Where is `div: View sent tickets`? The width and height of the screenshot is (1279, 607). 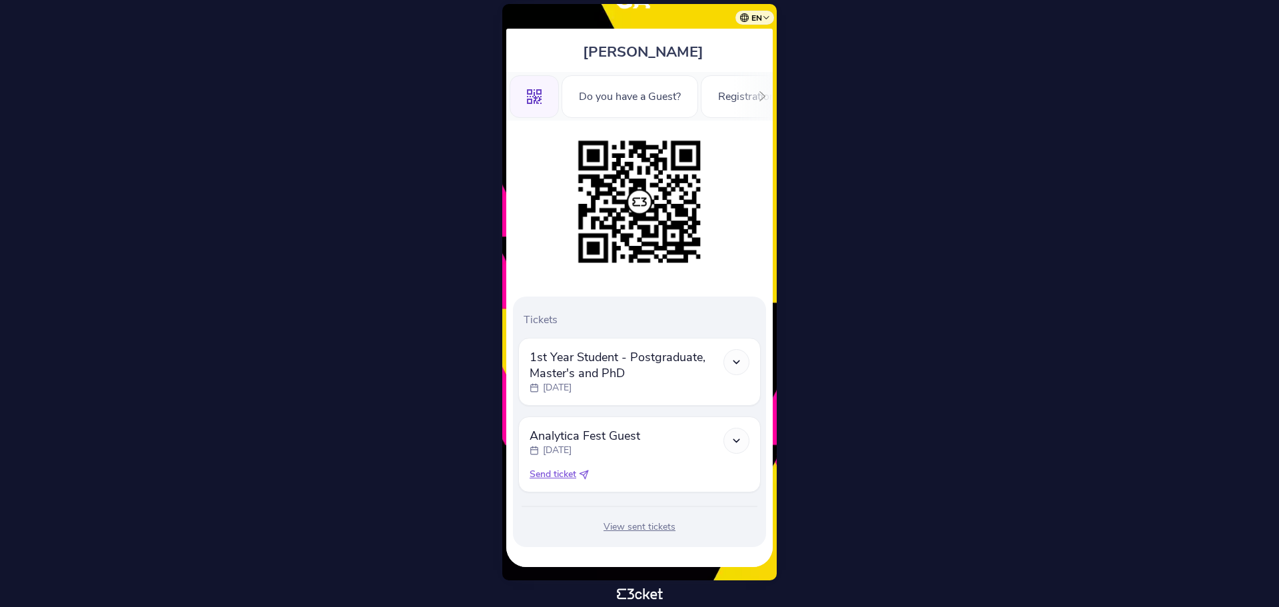 div: View sent tickets is located at coordinates (639, 527).